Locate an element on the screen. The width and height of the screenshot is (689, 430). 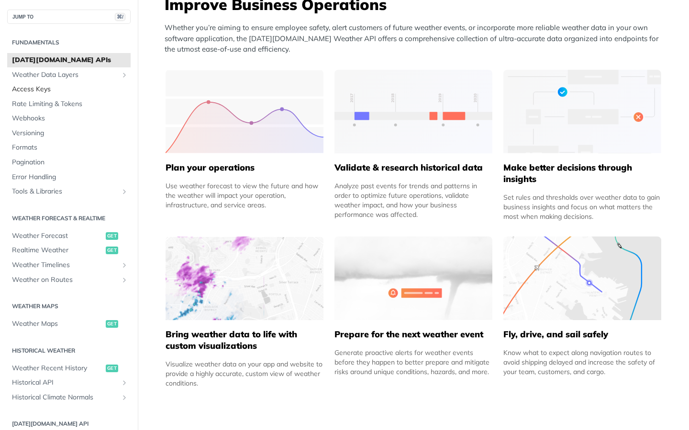
span: Weather Maps is located at coordinates (57, 324).